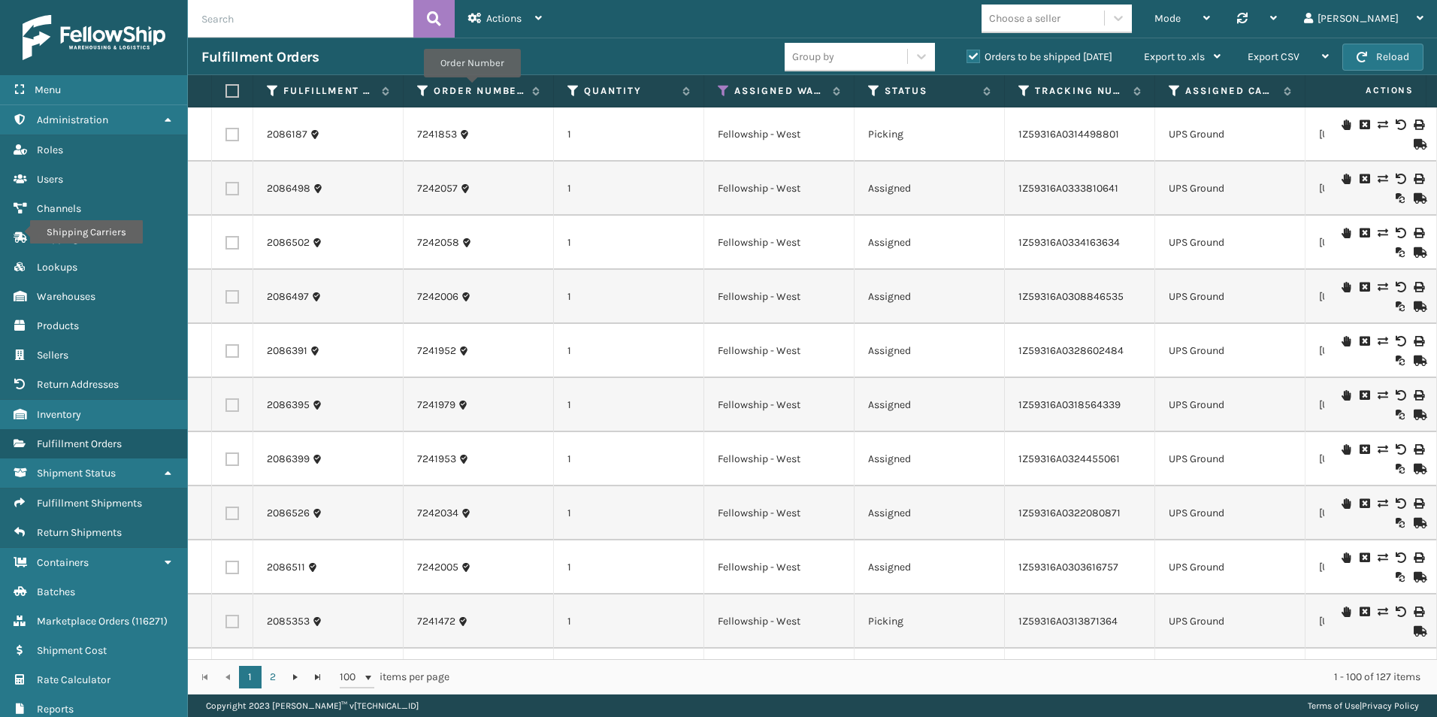 This screenshot has width=1437, height=717. Describe the element at coordinates (329, 91) in the screenshot. I see `label: Fulfillment Order Id` at that location.